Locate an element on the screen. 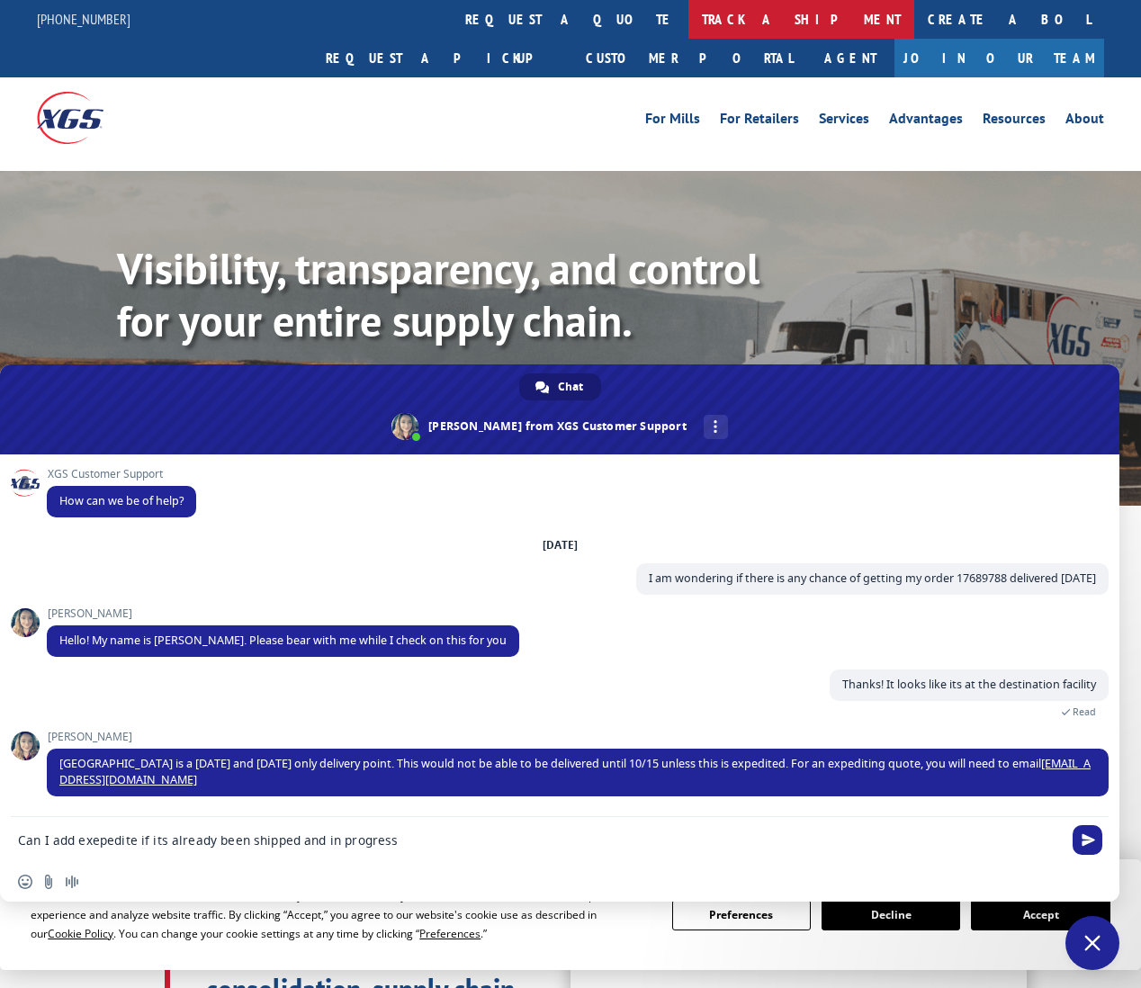 This screenshot has height=988, width=1141. a: For Mills is located at coordinates (672, 121).